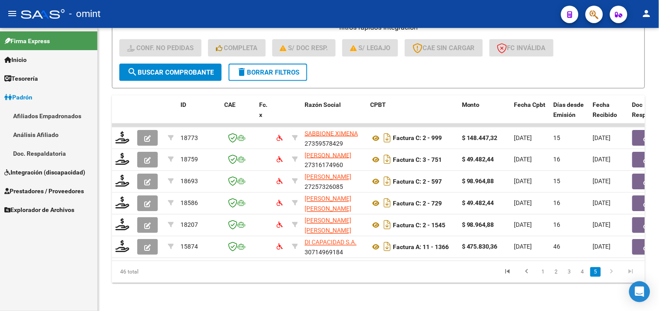 Image resolution: width=659 pixels, height=311 pixels. What do you see at coordinates (582, 273) in the screenshot?
I see `li: page 4` at bounding box center [582, 273].